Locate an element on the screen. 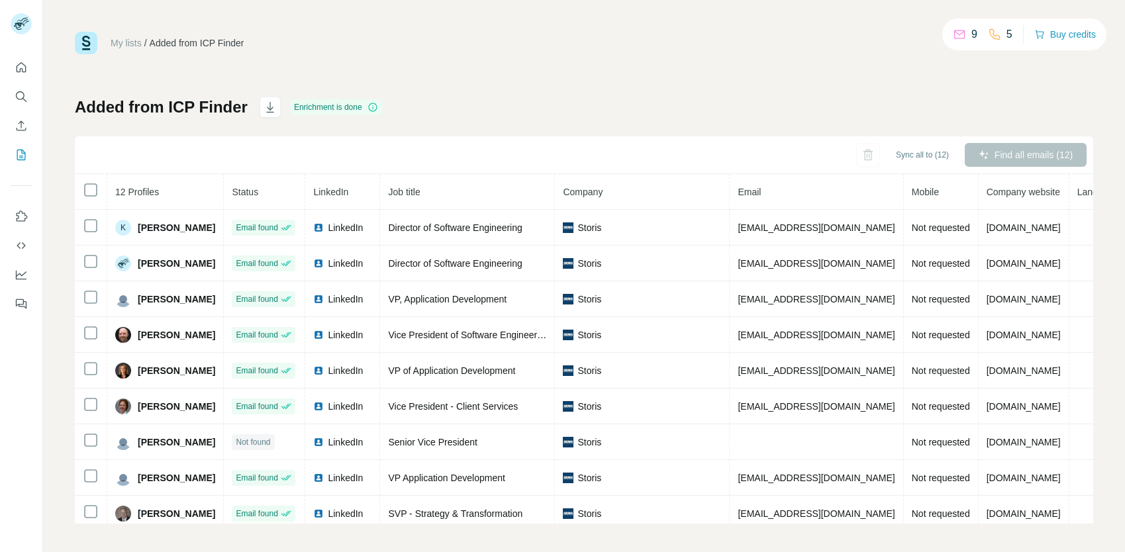 Image resolution: width=1125 pixels, height=552 pixels. span: Job title is located at coordinates (404, 192).